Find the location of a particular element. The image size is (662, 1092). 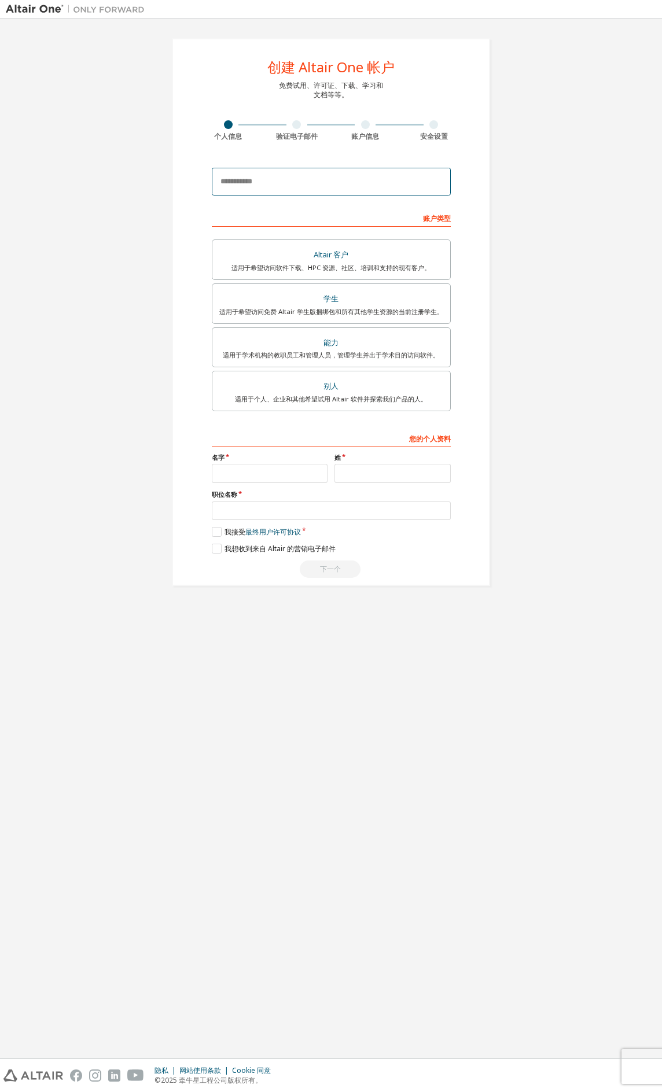

font: 2025 牵牛星工程公司版权所有。 is located at coordinates (211, 1080).